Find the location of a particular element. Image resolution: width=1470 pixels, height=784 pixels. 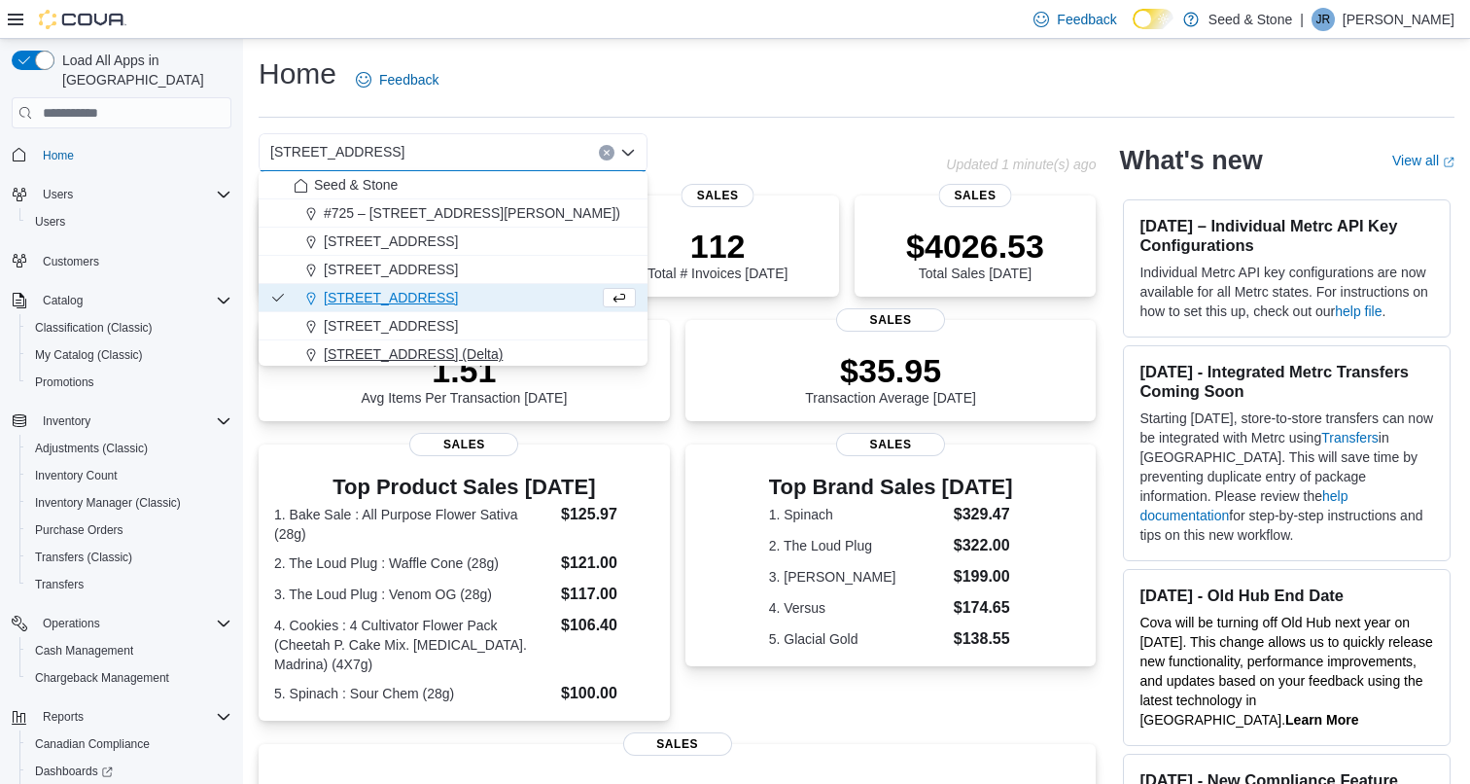

strong: Learn More is located at coordinates (1321, 719).